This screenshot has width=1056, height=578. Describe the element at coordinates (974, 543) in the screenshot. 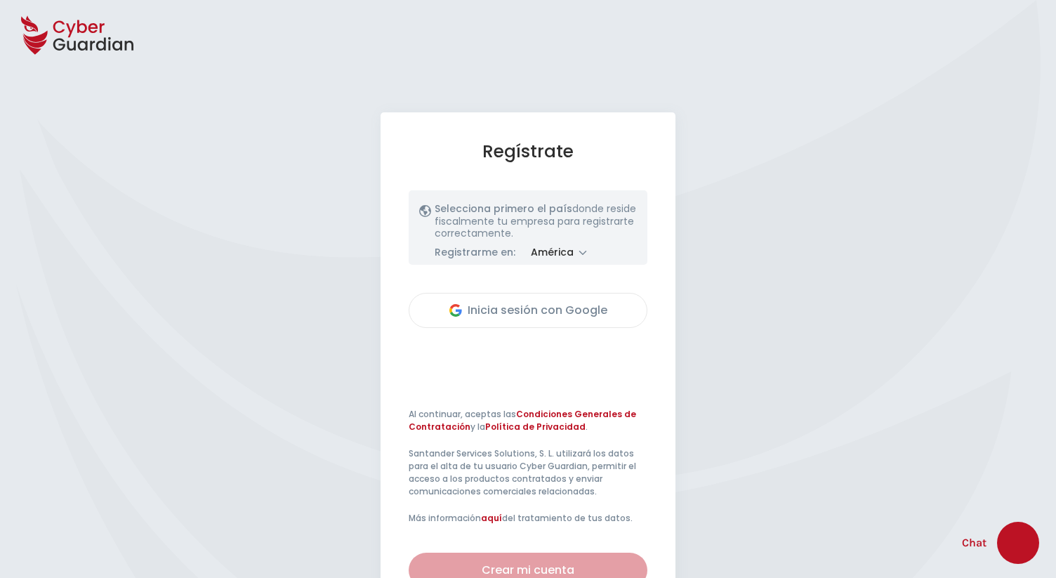

I see `span: Chat` at that location.